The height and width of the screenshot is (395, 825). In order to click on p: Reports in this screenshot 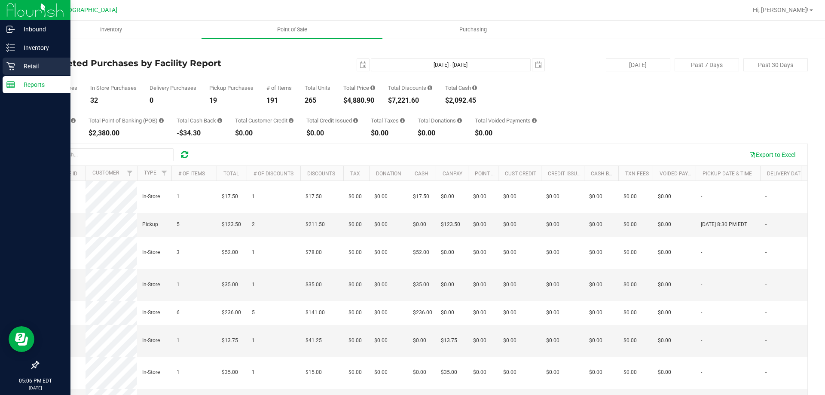, I will do `click(41, 85)`.